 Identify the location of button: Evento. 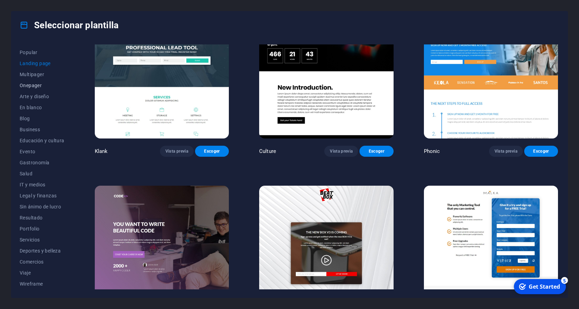
(42, 152).